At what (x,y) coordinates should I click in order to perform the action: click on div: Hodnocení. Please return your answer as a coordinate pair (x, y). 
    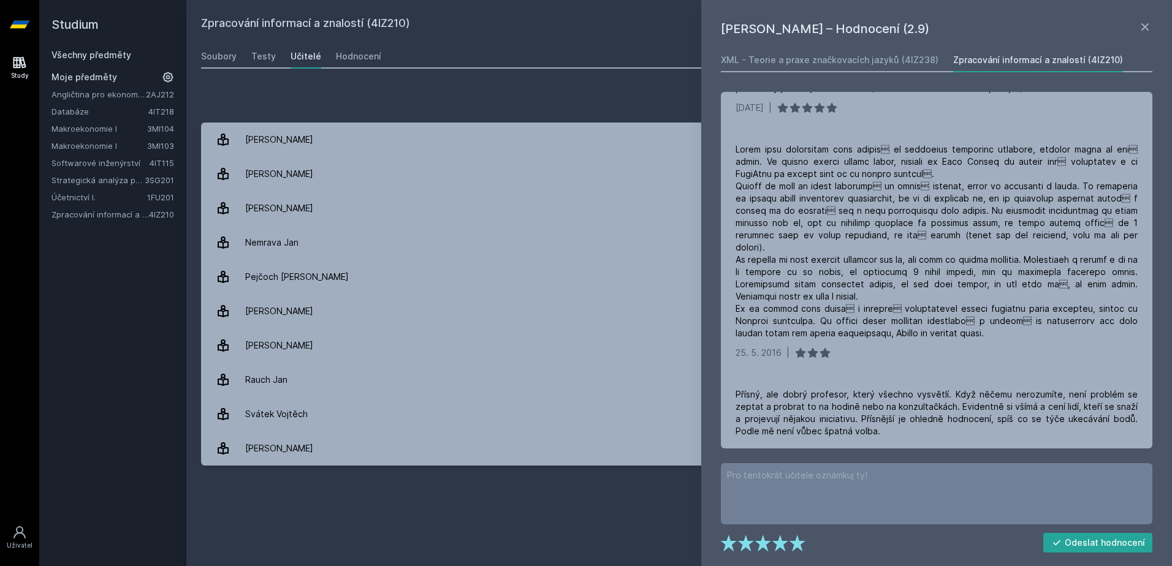
    Looking at the image, I should click on (359, 56).